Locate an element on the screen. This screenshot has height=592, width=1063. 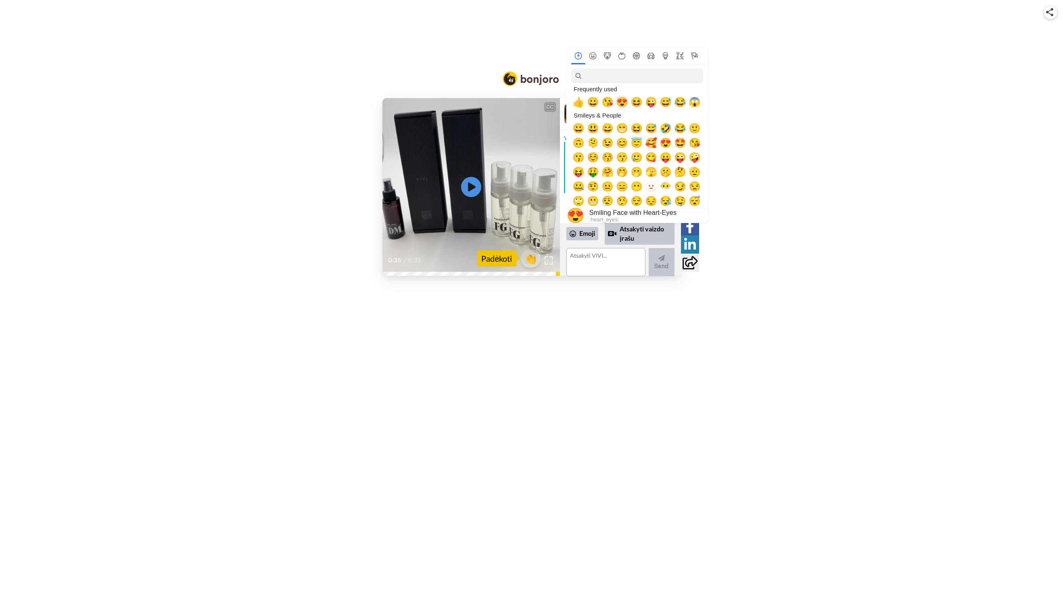
img: Bonjoro Logo is located at coordinates (531, 79).